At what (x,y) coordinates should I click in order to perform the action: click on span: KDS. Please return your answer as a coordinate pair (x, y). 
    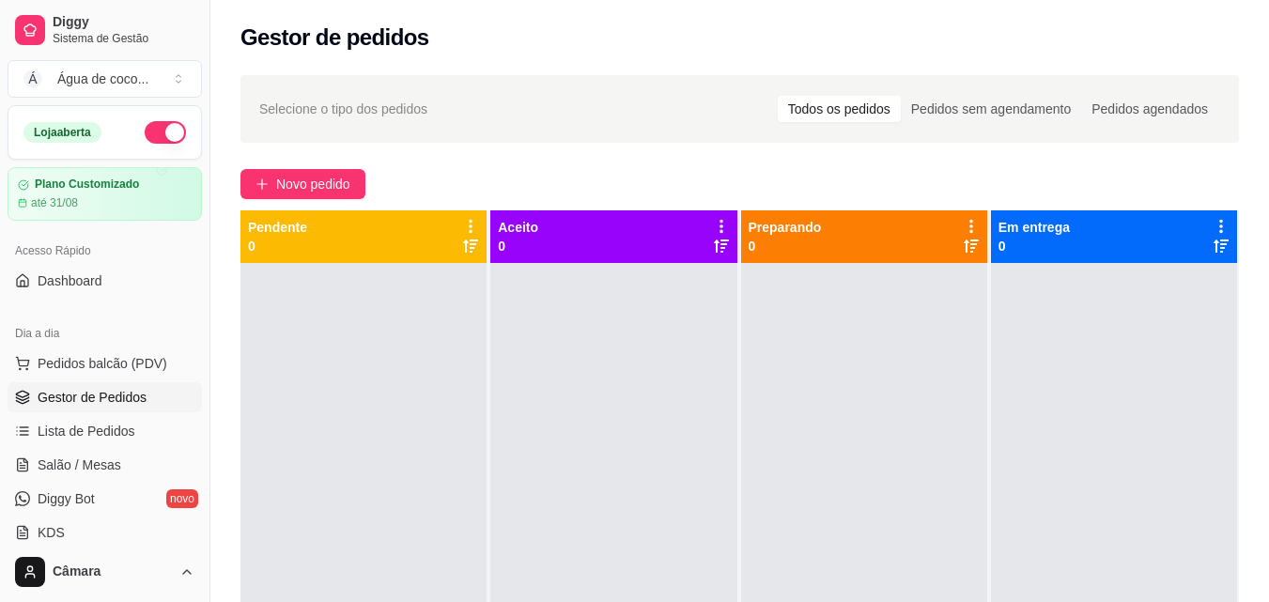
    Looking at the image, I should click on (51, 532).